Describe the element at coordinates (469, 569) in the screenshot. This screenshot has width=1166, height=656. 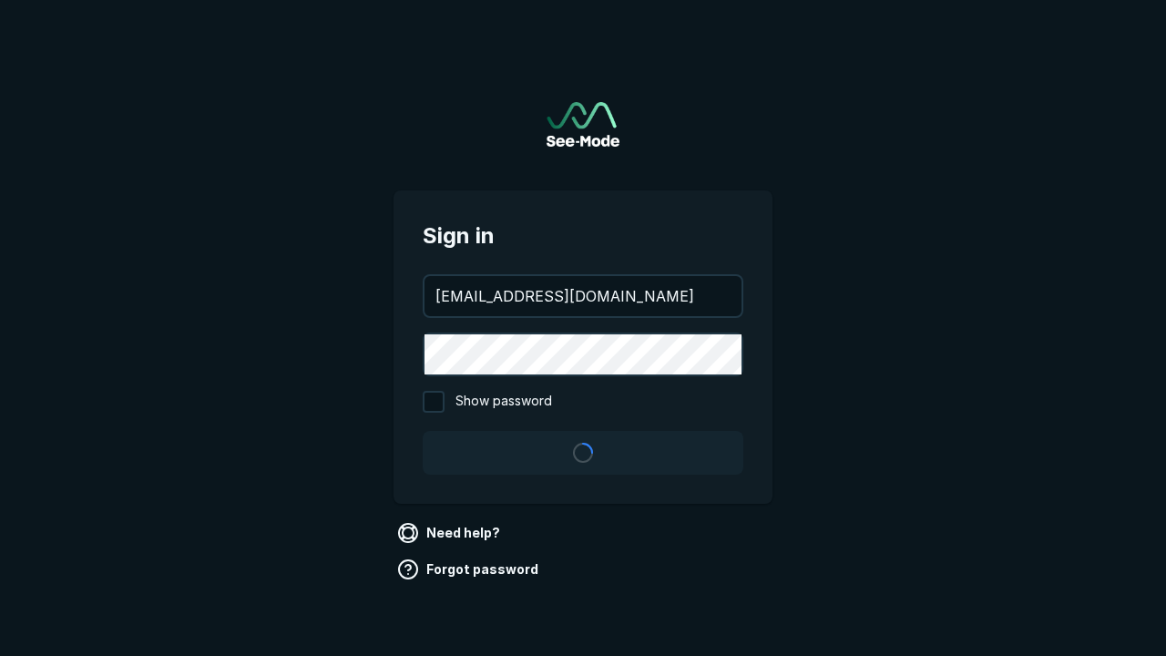
I see `a: Forgot password` at that location.